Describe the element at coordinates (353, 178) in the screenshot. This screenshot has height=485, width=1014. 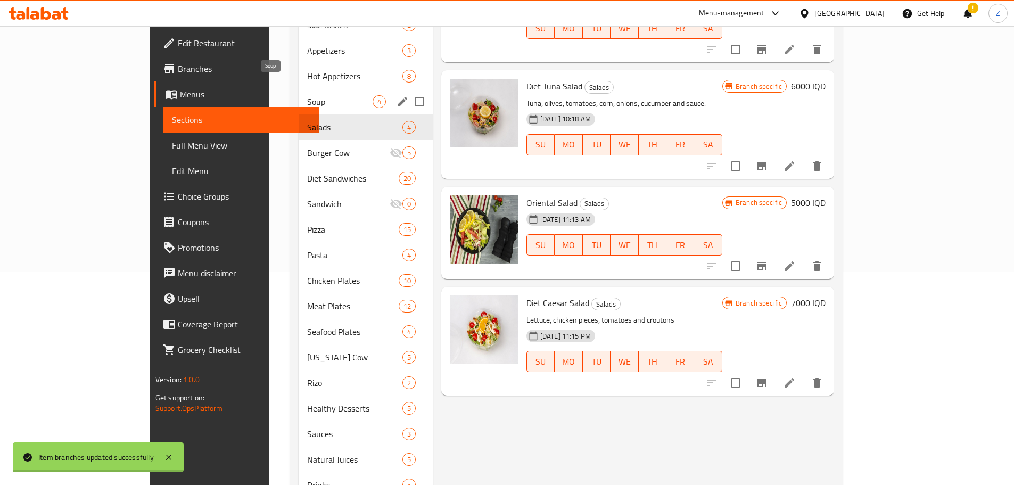
I see `div: Diet Sandwiches` at that location.